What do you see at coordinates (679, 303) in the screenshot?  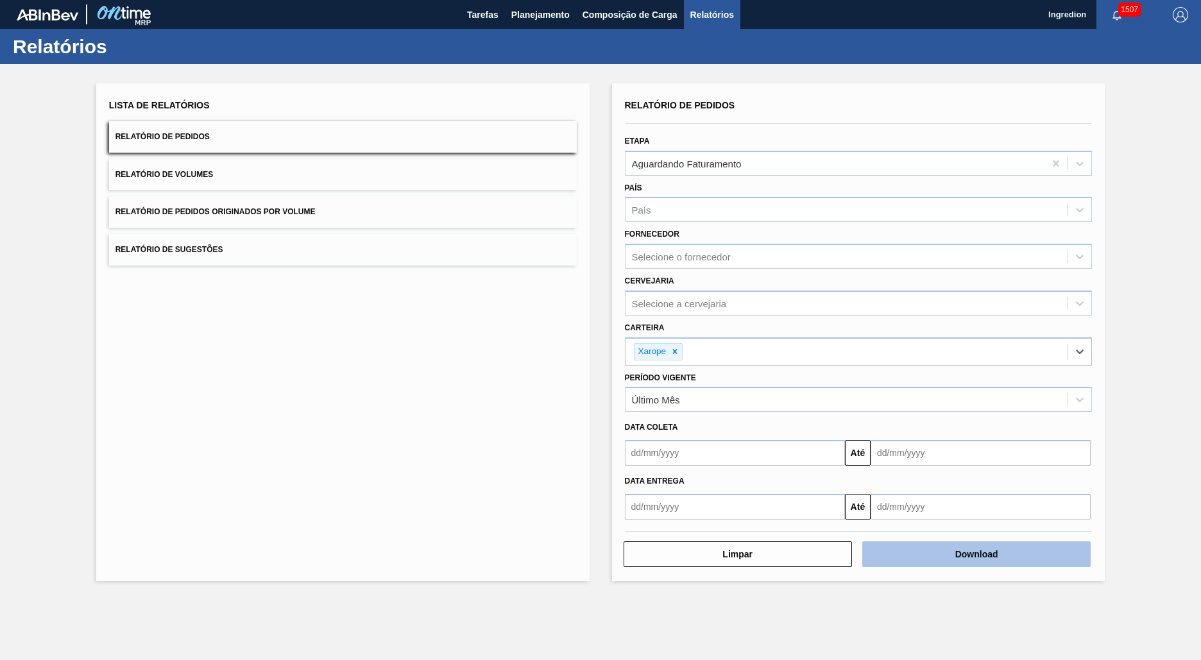 I see `div: Selecione a cervejaria` at bounding box center [679, 303].